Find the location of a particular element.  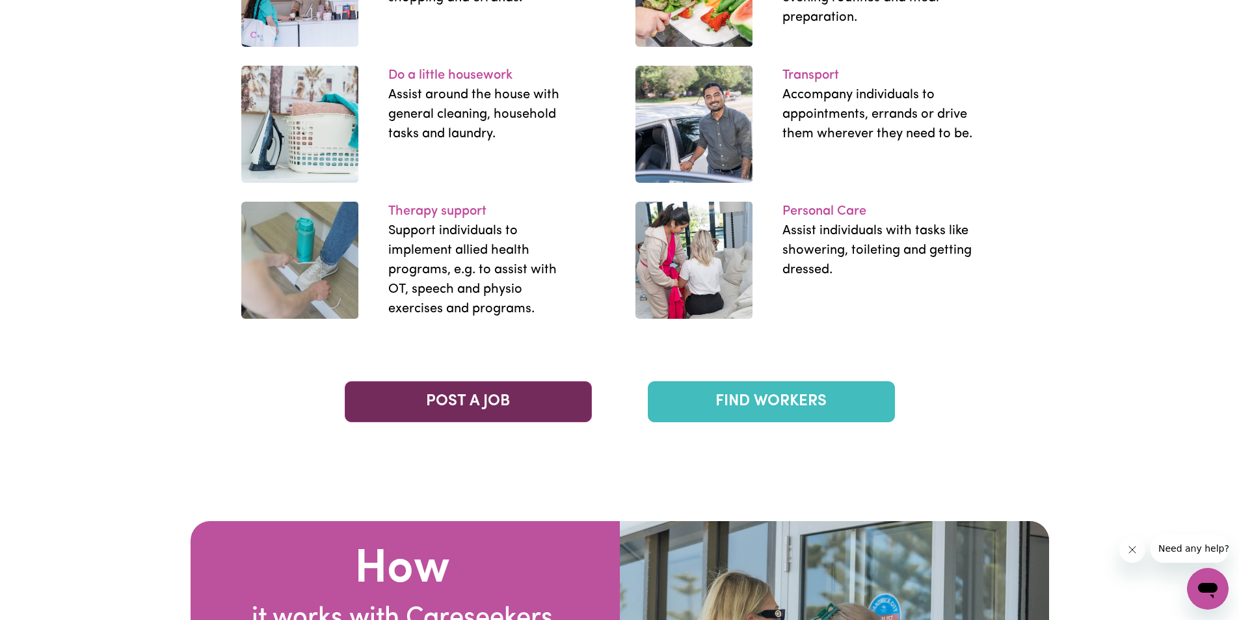

p: Assist around the house with general cleaning, household tasks and laundry. is located at coordinates (484, 115).